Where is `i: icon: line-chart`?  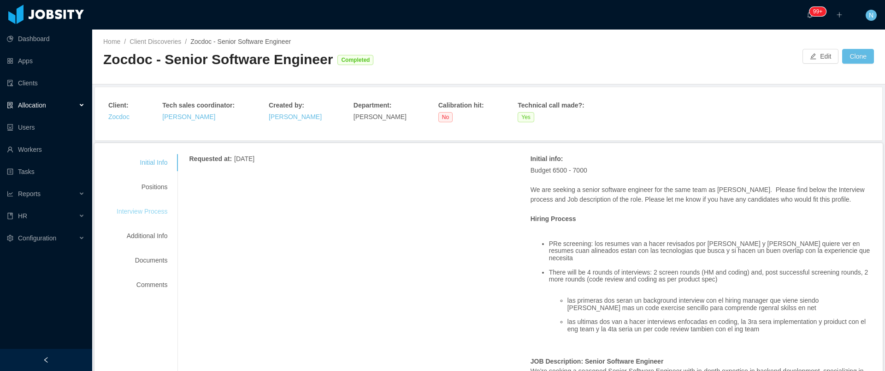 i: icon: line-chart is located at coordinates (10, 194).